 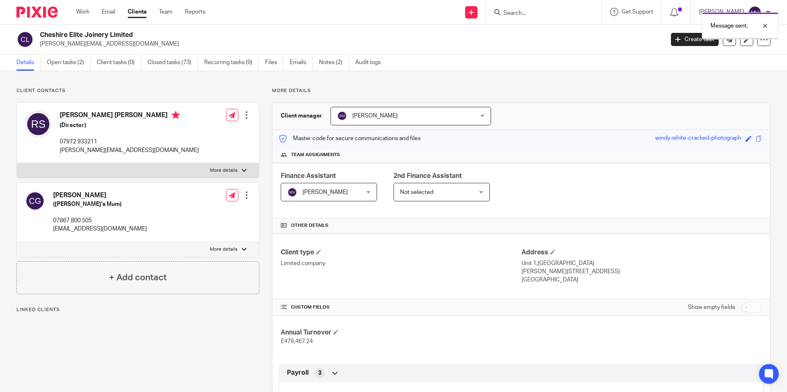 What do you see at coordinates (138, 278) in the screenshot?
I see `h4: + Add contact` at bounding box center [138, 278].